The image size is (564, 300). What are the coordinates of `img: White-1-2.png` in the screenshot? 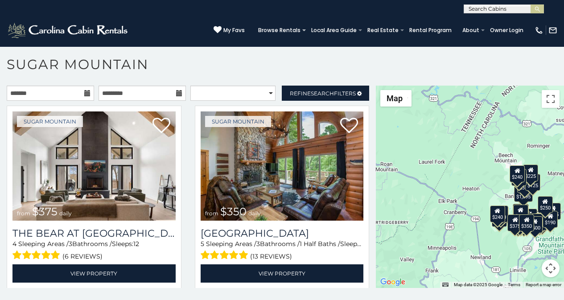 It's located at (68, 30).